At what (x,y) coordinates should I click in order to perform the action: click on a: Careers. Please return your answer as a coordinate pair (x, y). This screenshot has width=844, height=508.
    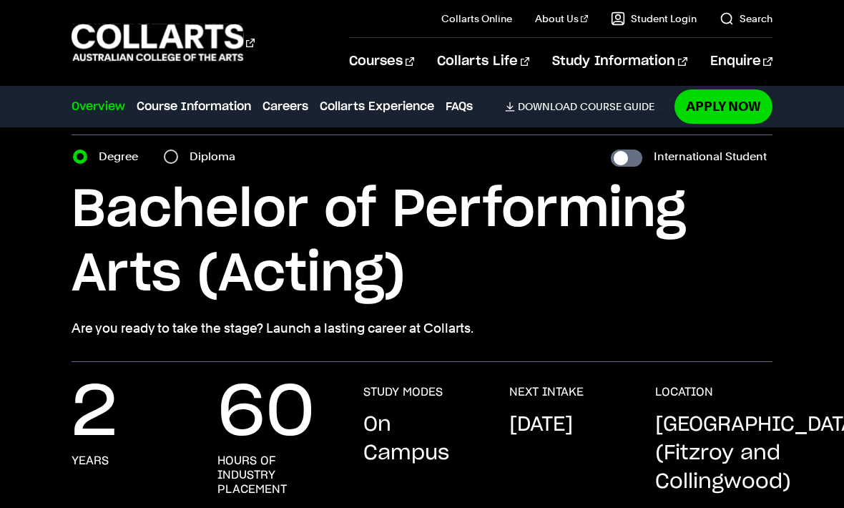
    Looking at the image, I should click on (285, 107).